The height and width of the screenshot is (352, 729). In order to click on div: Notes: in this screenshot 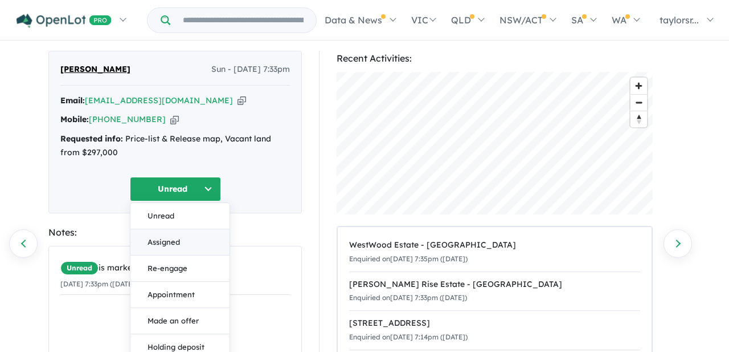, I will do `click(175, 232)`.